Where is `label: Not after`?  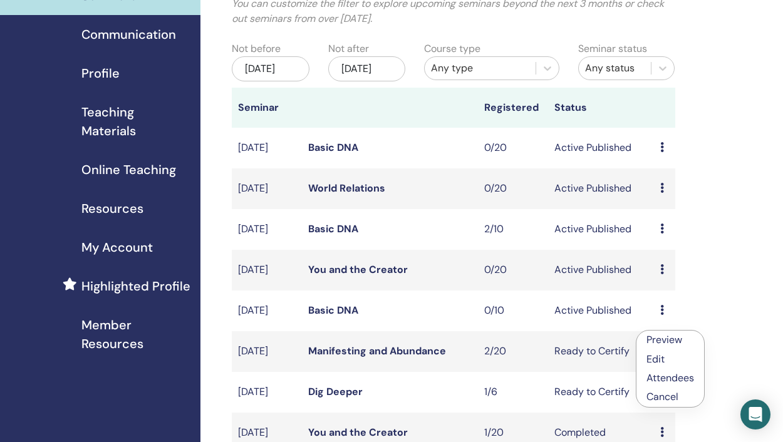 label: Not after is located at coordinates (348, 49).